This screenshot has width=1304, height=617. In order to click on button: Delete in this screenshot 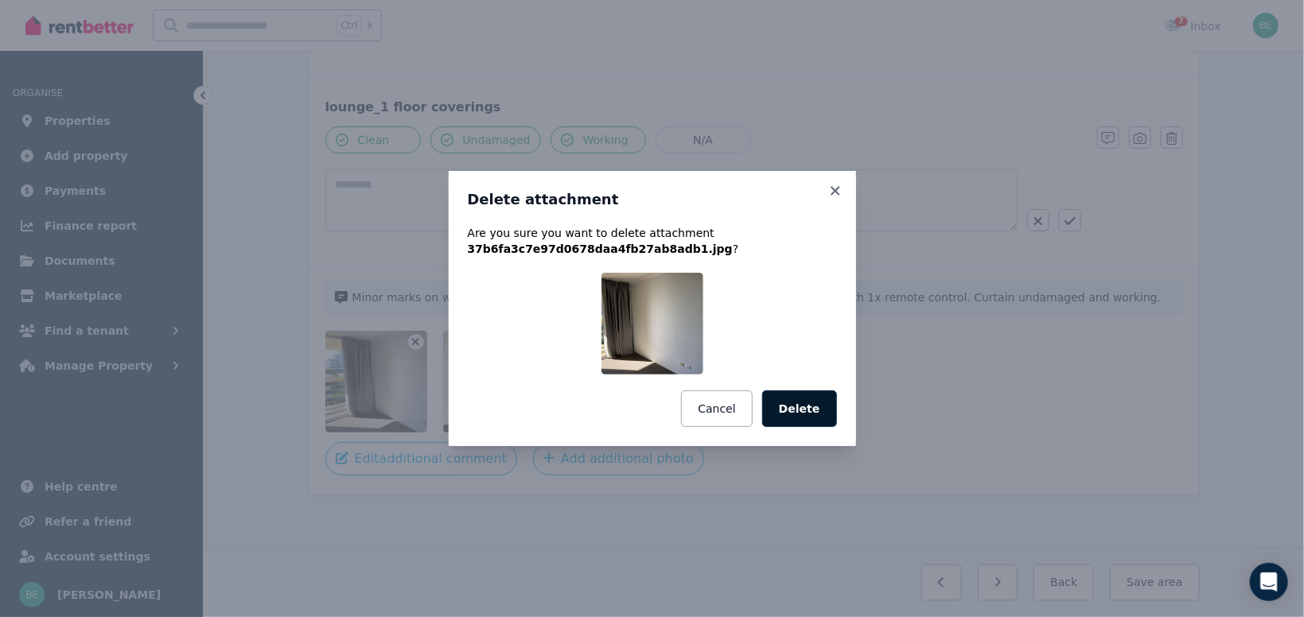, I will do `click(800, 409)`.